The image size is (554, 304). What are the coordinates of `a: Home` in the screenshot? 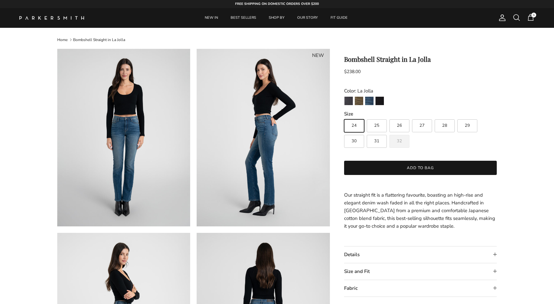 It's located at (62, 40).